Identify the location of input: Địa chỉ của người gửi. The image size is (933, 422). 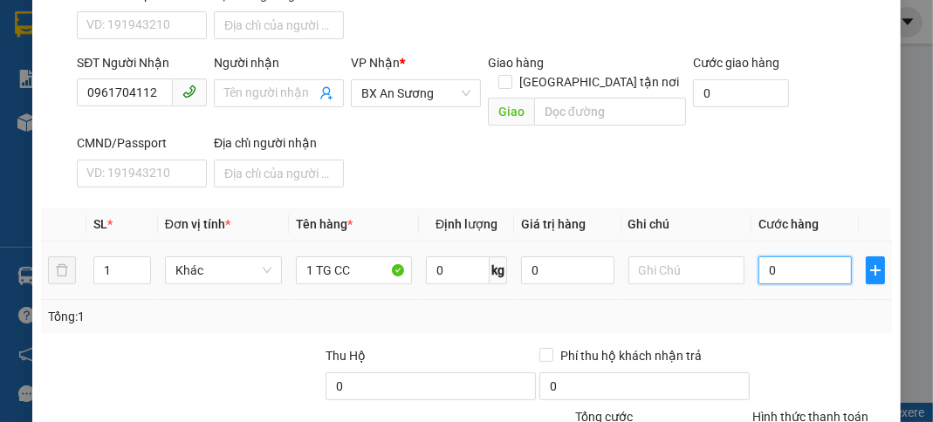
(278, 25).